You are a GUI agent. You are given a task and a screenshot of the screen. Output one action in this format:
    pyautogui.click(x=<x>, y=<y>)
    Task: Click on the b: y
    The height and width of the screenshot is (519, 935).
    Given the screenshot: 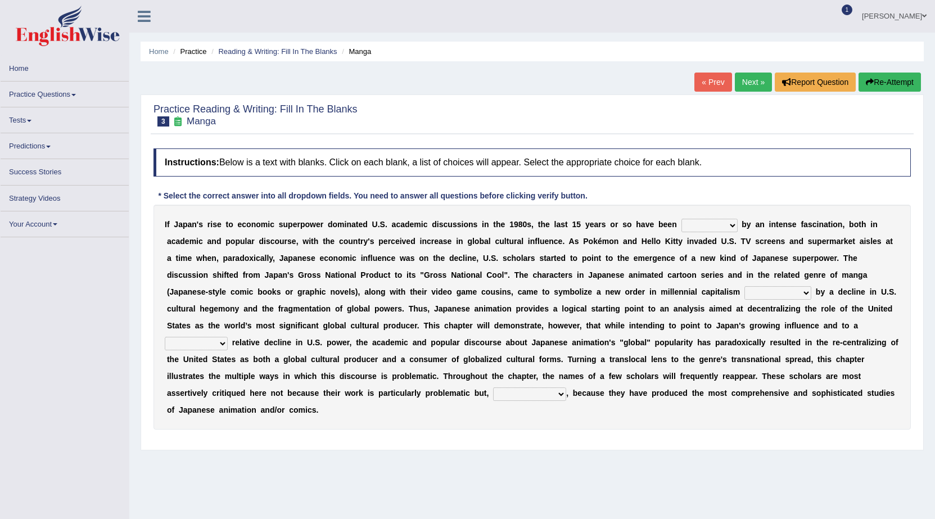 What is the action you would take?
    pyautogui.click(x=749, y=224)
    